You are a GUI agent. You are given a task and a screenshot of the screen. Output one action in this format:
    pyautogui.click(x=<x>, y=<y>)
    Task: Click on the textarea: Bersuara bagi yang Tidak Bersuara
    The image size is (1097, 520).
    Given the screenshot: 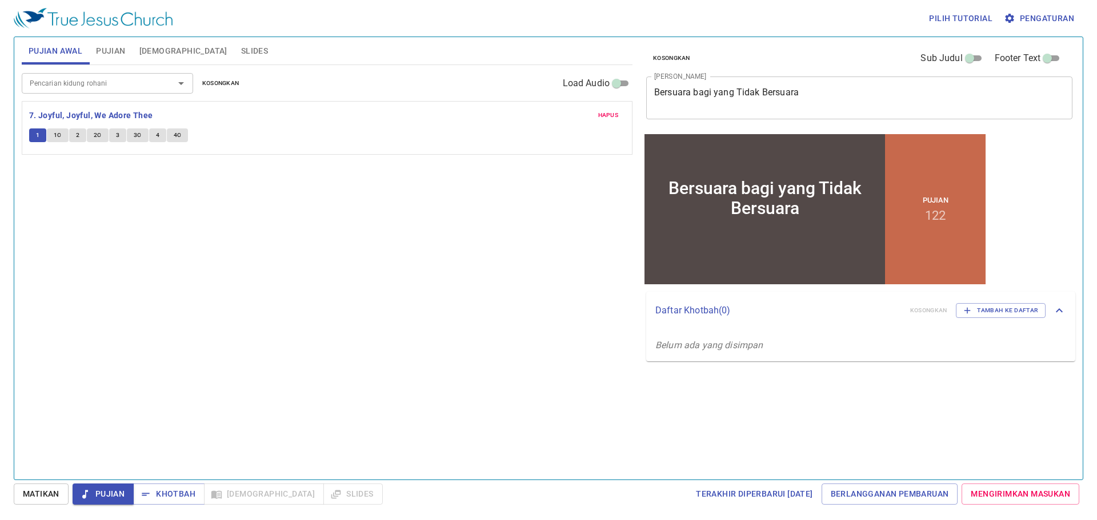 What is the action you would take?
    pyautogui.click(x=859, y=98)
    